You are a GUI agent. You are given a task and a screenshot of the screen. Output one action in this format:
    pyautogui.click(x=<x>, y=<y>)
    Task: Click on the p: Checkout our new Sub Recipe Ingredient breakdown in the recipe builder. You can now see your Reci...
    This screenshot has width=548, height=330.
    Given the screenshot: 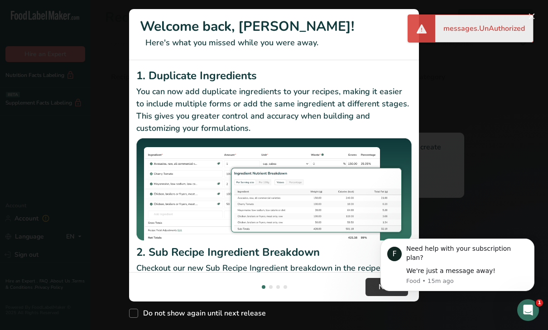 What is the action you would take?
    pyautogui.click(x=274, y=280)
    